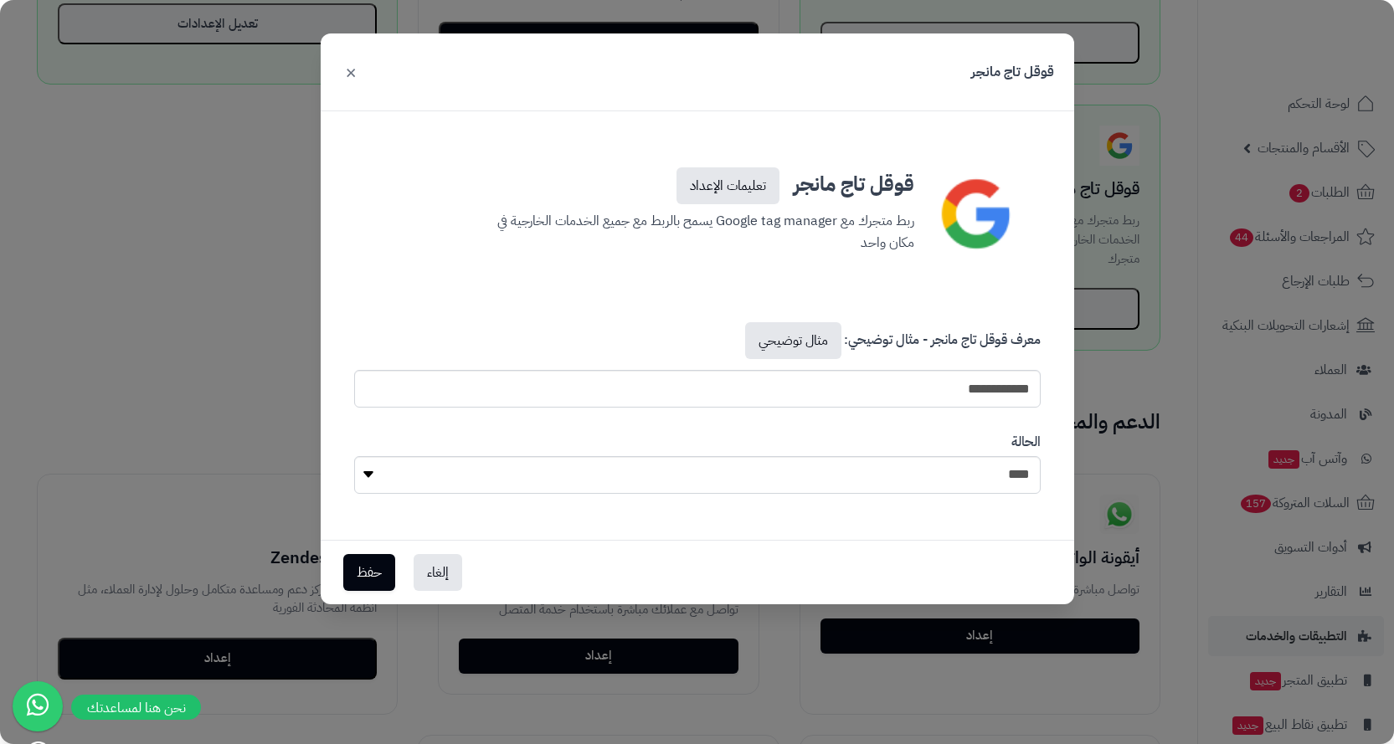 This screenshot has width=1394, height=744. What do you see at coordinates (438, 573) in the screenshot?
I see `button: إلغاء` at bounding box center [438, 573].